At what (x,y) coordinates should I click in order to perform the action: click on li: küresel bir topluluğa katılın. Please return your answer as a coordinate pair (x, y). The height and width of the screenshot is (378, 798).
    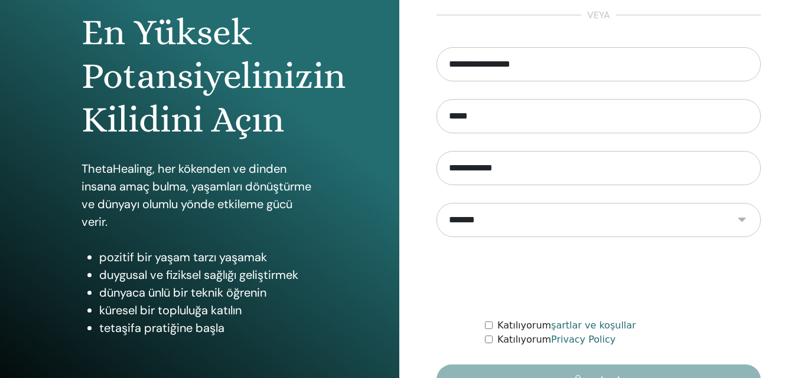
    Looking at the image, I should click on (208, 311).